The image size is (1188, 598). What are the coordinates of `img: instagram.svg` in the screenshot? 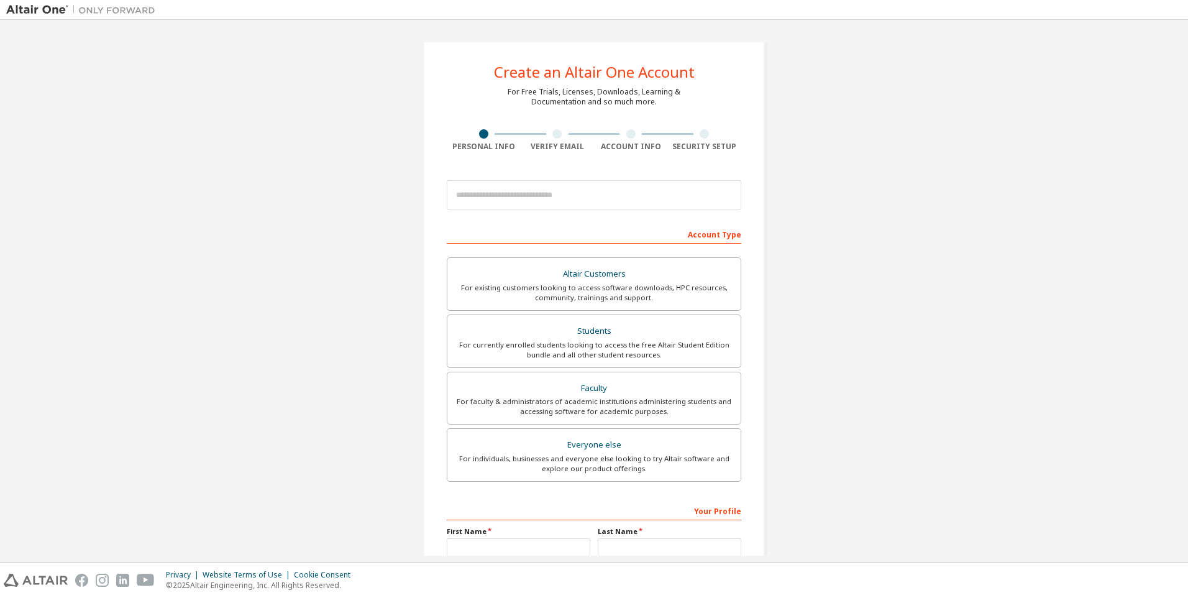 It's located at (102, 580).